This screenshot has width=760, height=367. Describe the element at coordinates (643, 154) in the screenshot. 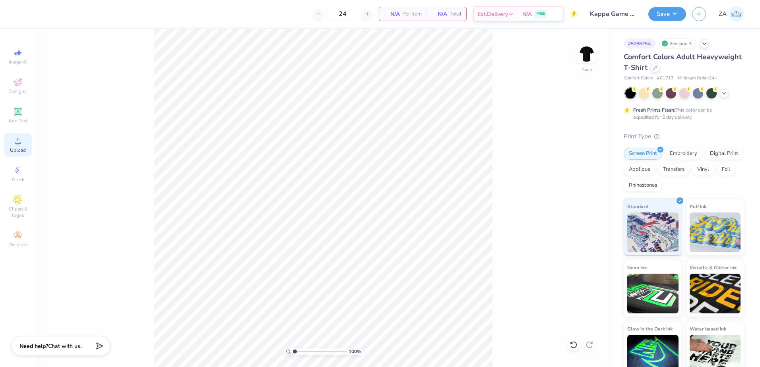

I see `div: Screen Print` at that location.